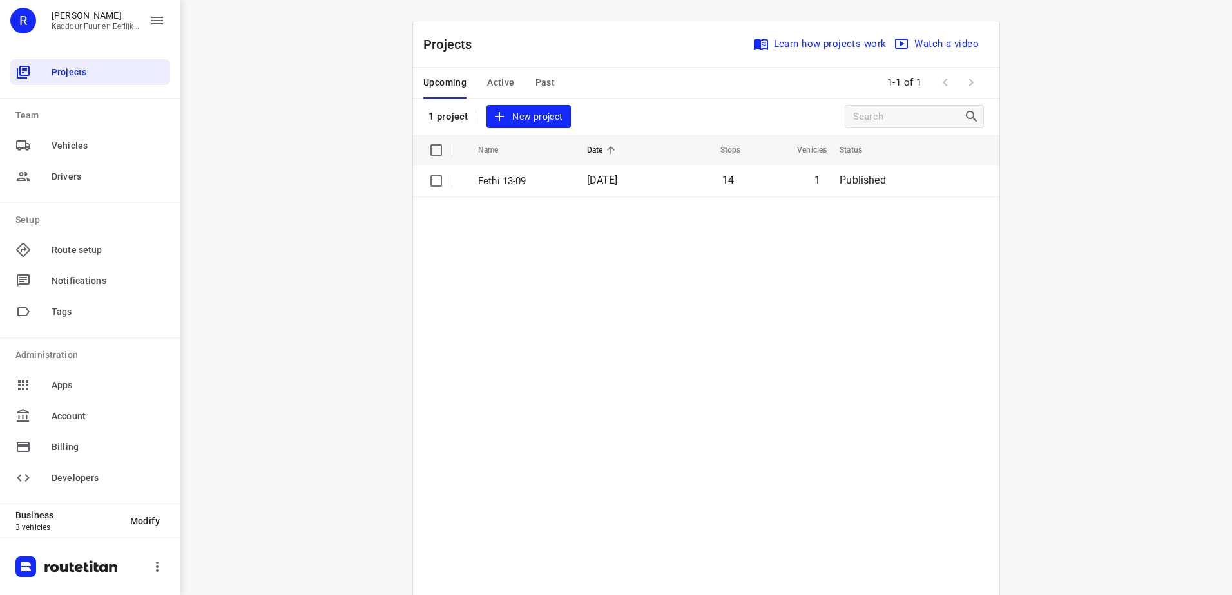 This screenshot has width=1232, height=595. What do you see at coordinates (108, 177) in the screenshot?
I see `span: Drivers` at bounding box center [108, 177].